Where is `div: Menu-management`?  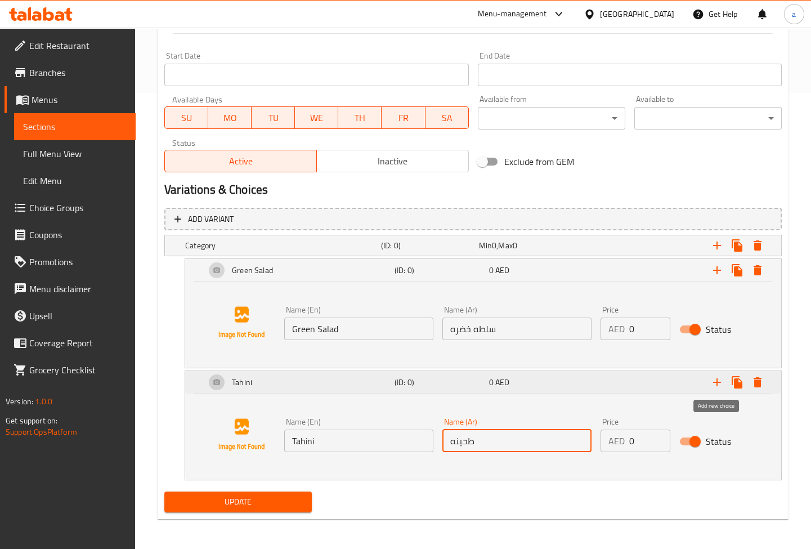 div: Menu-management is located at coordinates (512, 14).